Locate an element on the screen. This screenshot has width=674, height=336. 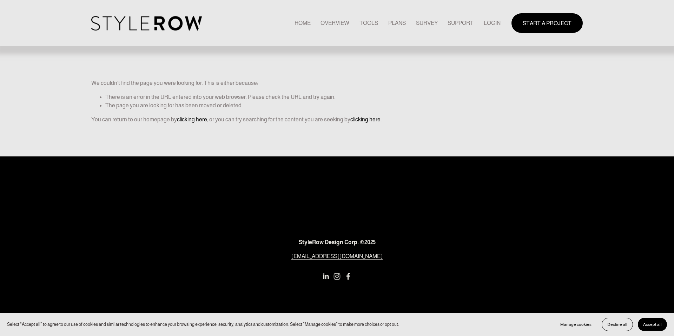
a: LinkedIn is located at coordinates (326, 277).